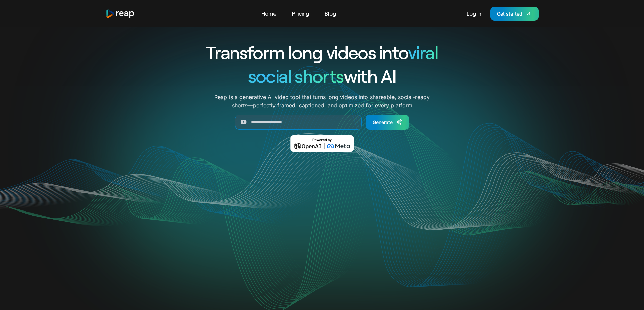 Image resolution: width=644 pixels, height=310 pixels. I want to click on h1: Transform long videos into, so click(322, 52).